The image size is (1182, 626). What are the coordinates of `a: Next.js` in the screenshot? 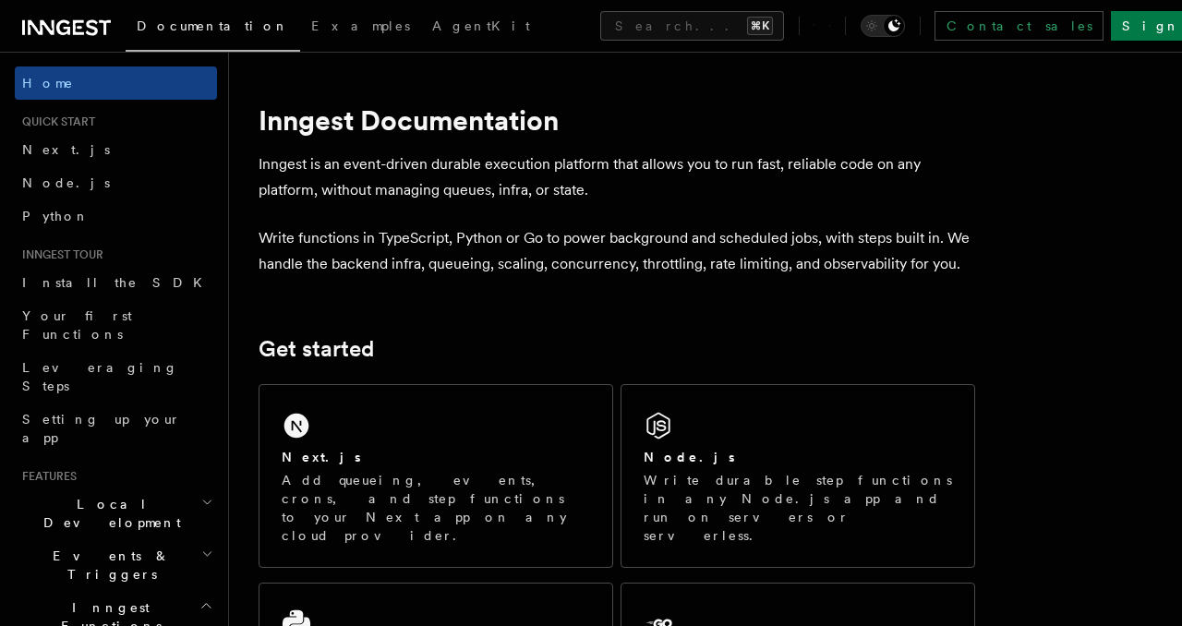 It's located at (115, 150).